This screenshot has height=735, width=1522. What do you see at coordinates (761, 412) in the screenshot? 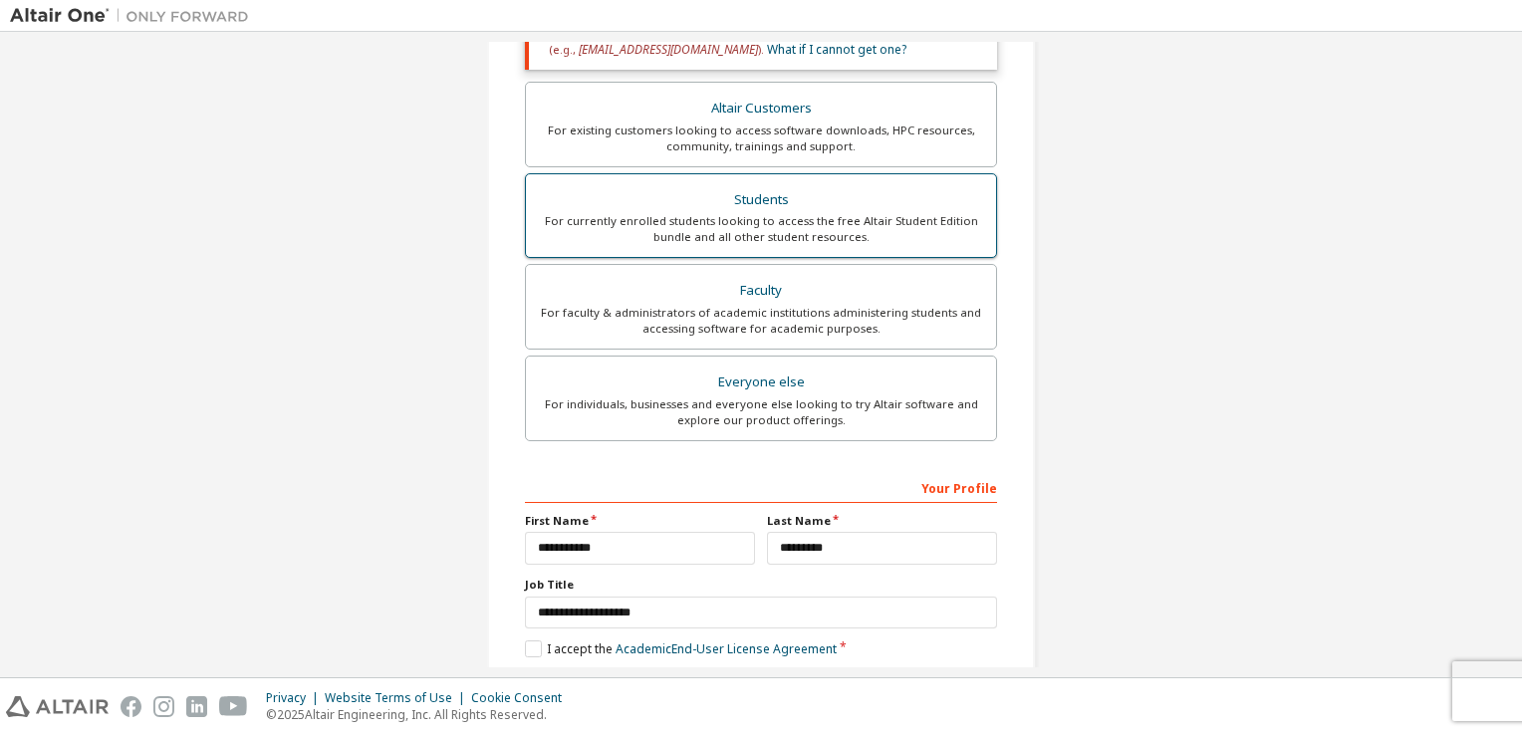
I see `div: For individuals, businesses and everyone else looking to try Altair software and explore our prod...` at bounding box center [761, 412].